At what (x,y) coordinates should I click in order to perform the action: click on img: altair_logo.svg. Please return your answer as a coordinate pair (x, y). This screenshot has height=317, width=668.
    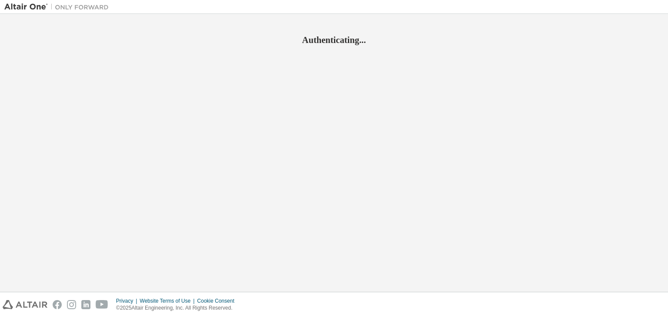
    Looking at the image, I should click on (25, 305).